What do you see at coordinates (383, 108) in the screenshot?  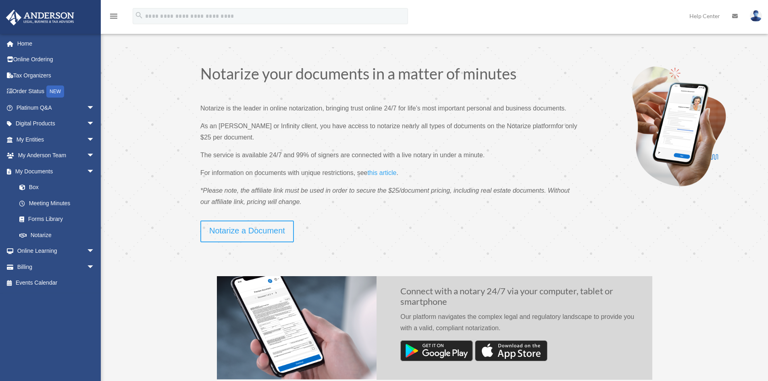 I see `span: Notarize is the leader in online notarization, bringing trust online 24/7 for life’s most importa...` at bounding box center [383, 108].